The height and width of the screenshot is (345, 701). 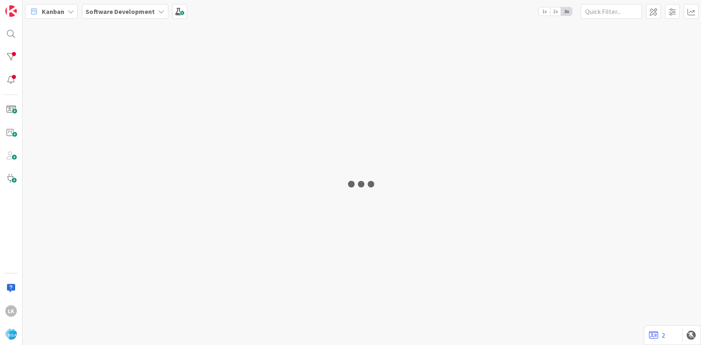 I want to click on span: Kanban, so click(x=53, y=11).